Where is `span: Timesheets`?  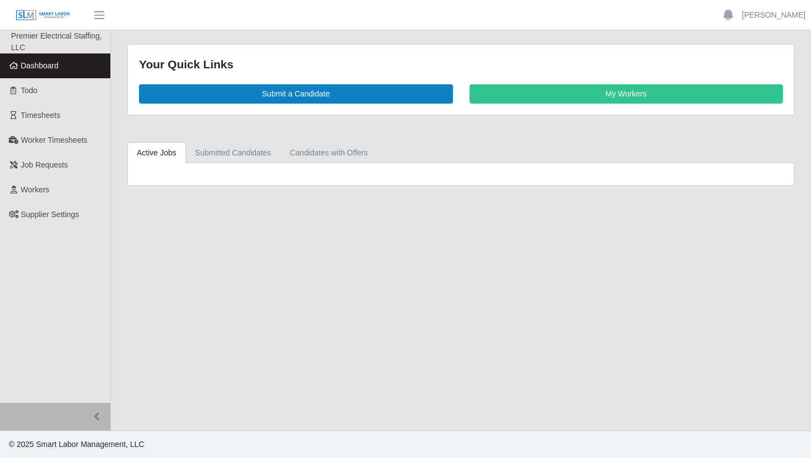 span: Timesheets is located at coordinates (41, 115).